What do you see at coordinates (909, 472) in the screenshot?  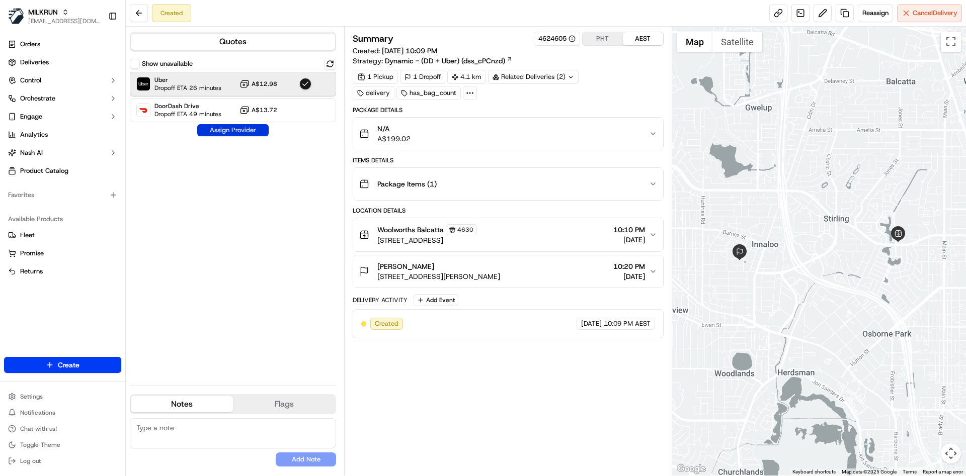 I see `a: Terms (opens in new tab)` at bounding box center [909, 472].